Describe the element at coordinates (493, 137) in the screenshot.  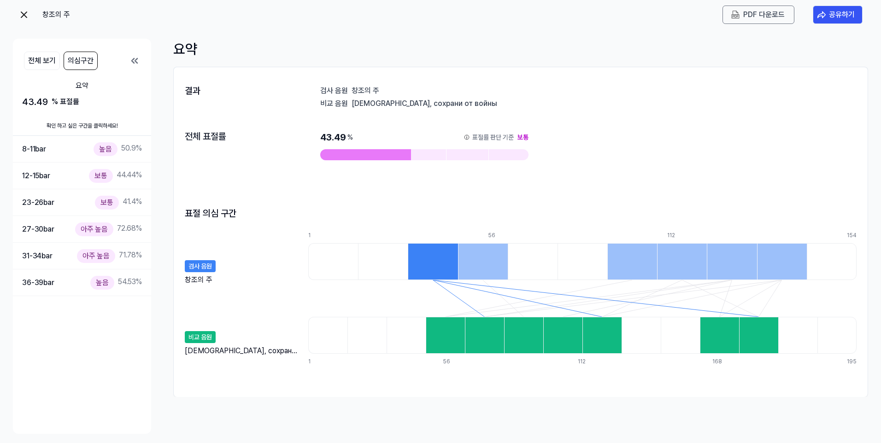
I see `div: 표절률 판단 기준` at that location.